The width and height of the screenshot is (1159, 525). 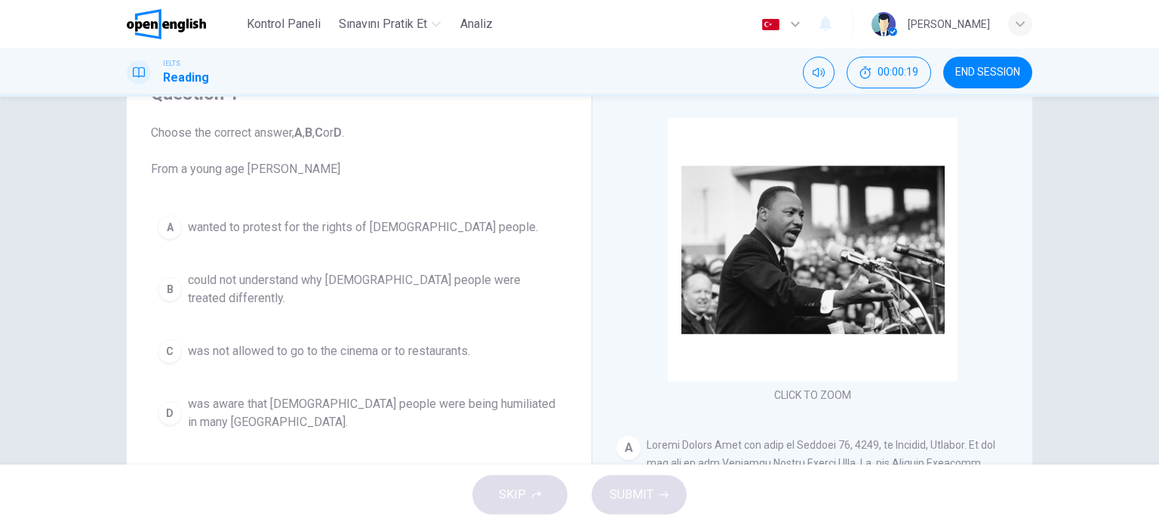 I want to click on span: was not allowed to go to the cinema or to restaurants., so click(x=329, y=351).